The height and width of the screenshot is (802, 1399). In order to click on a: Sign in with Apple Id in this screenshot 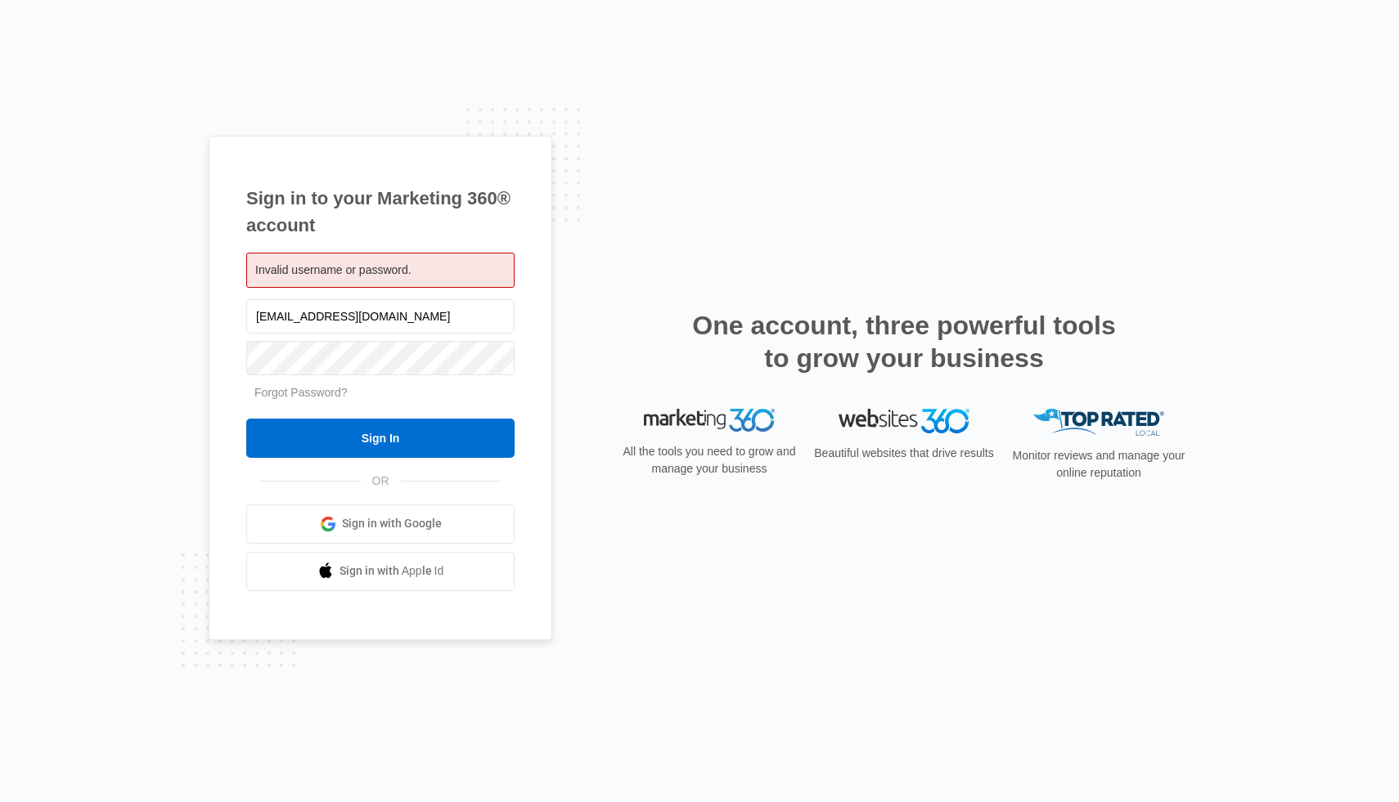, I will do `click(380, 572)`.